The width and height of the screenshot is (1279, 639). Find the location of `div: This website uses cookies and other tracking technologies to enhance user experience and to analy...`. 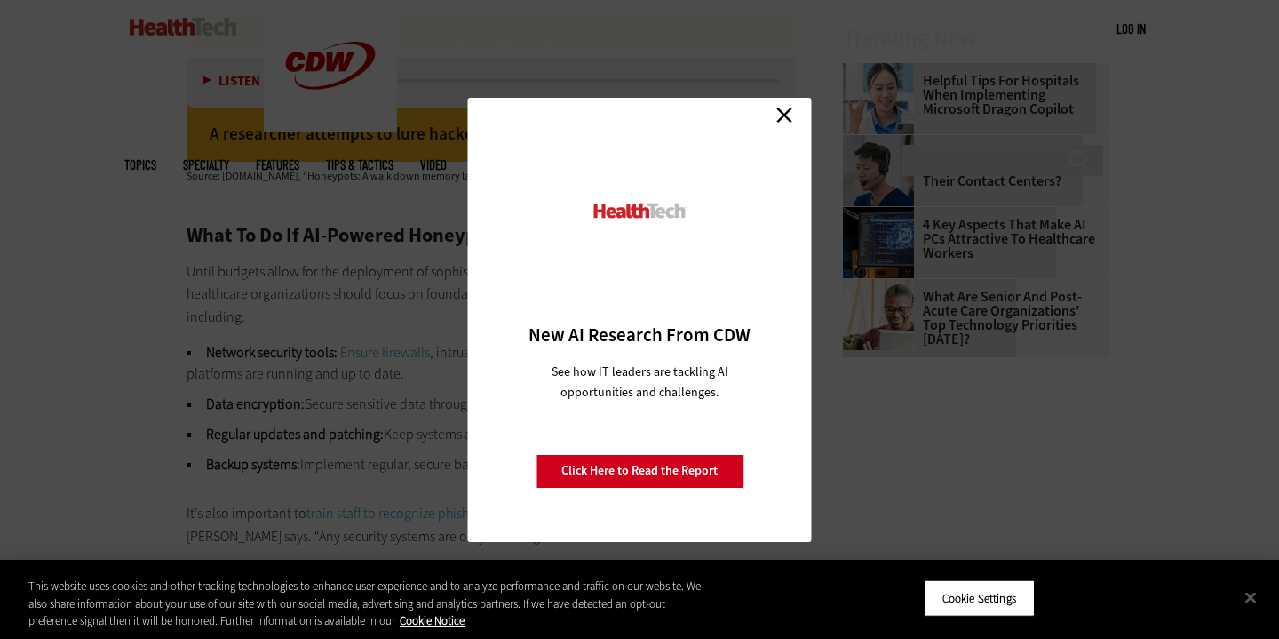

div: This website uses cookies and other tracking technologies to enhance user experience and to analy... is located at coordinates (366, 603).